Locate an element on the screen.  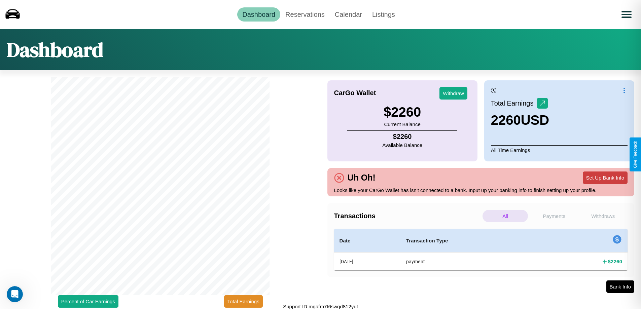
th: payment is located at coordinates (471, 262).